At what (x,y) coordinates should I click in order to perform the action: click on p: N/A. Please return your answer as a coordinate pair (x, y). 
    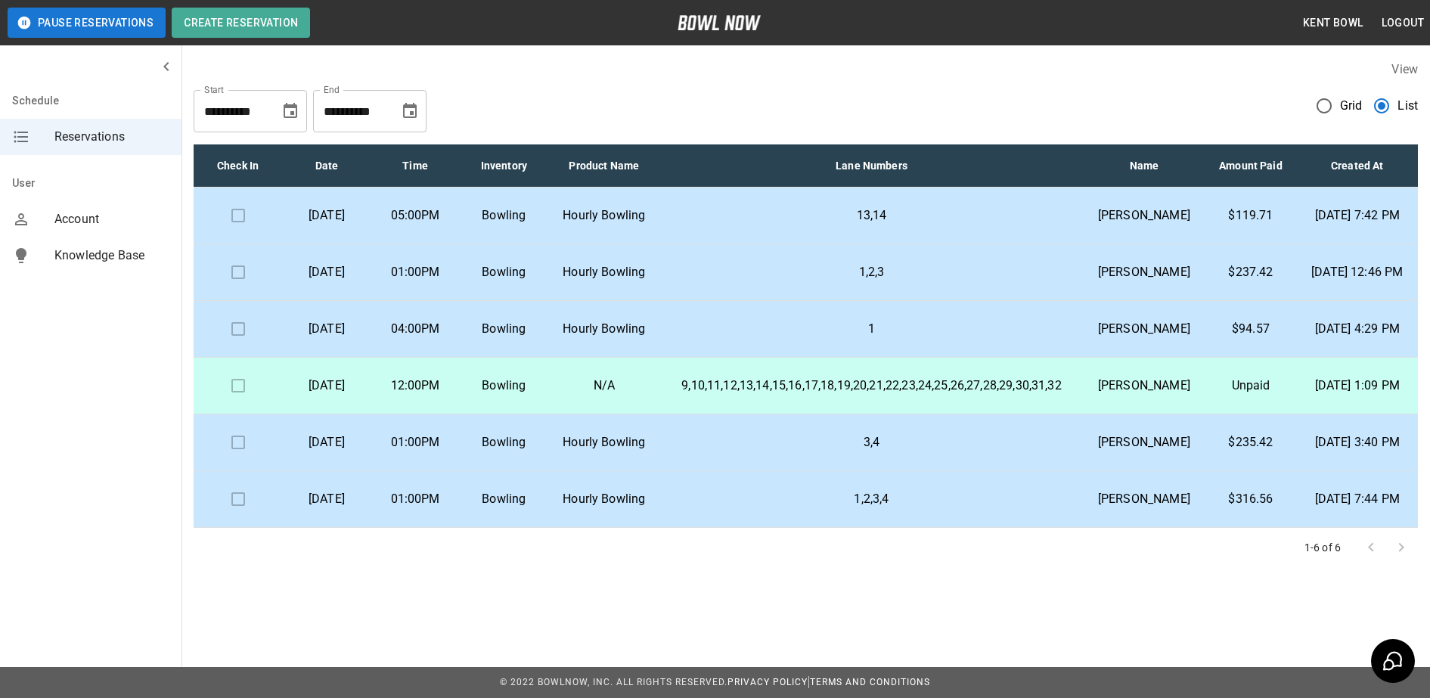
    Looking at the image, I should click on (604, 386).